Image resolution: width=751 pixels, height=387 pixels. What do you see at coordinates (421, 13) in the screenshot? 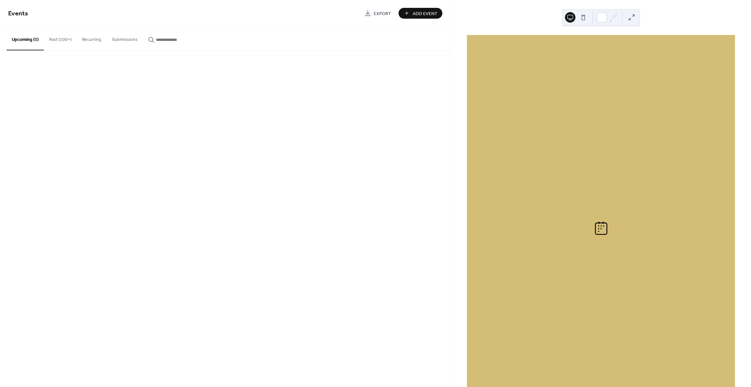
I see `a: Add Event` at bounding box center [421, 13].